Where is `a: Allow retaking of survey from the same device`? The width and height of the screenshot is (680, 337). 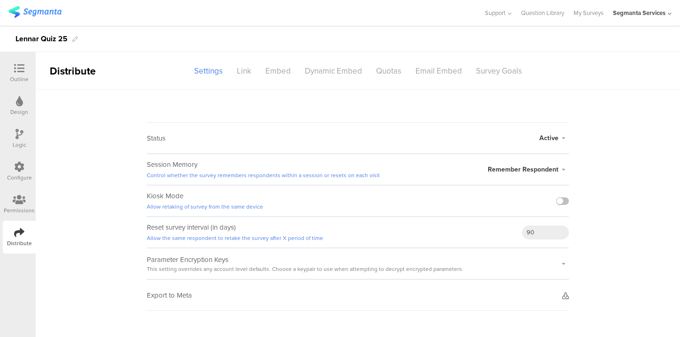
a: Allow retaking of survey from the same device is located at coordinates (205, 207).